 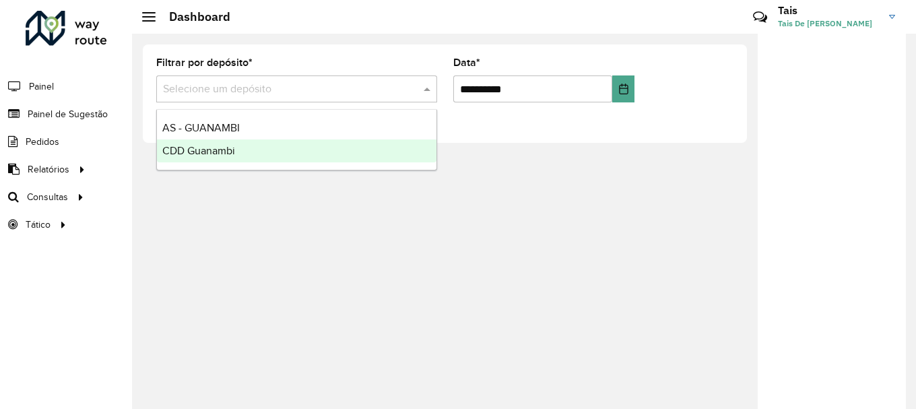 I want to click on span: CDD Guanambi, so click(x=199, y=150).